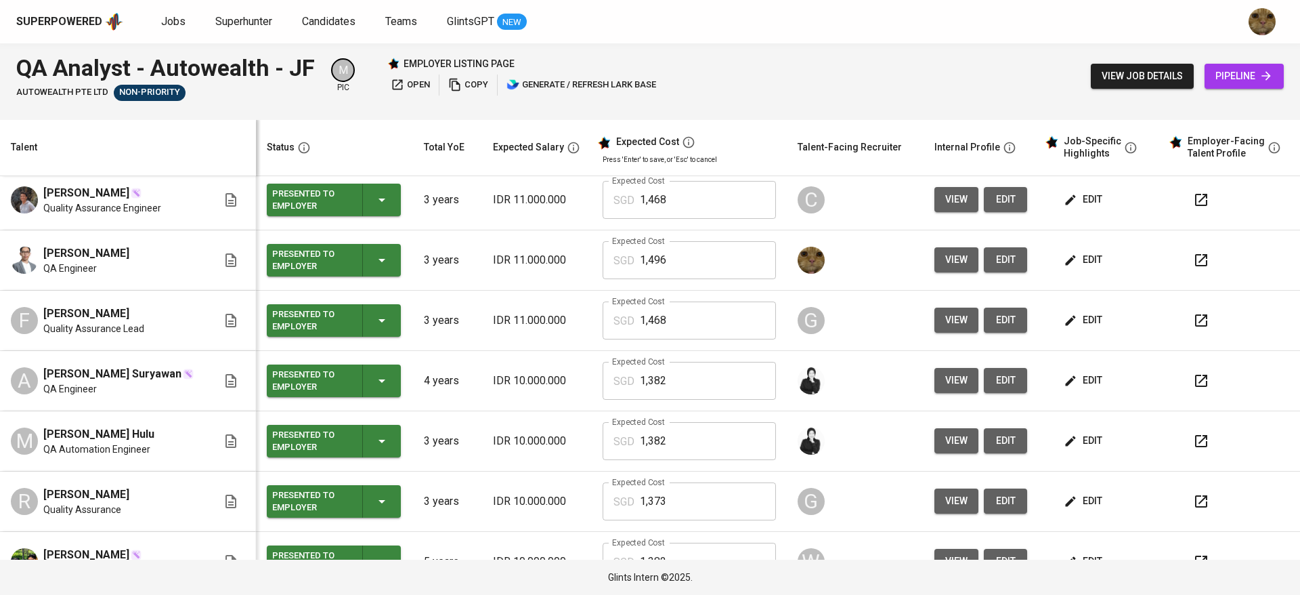 The width and height of the screenshot is (1300, 595). Describe the element at coordinates (447, 381) in the screenshot. I see `p: 4 years` at that location.